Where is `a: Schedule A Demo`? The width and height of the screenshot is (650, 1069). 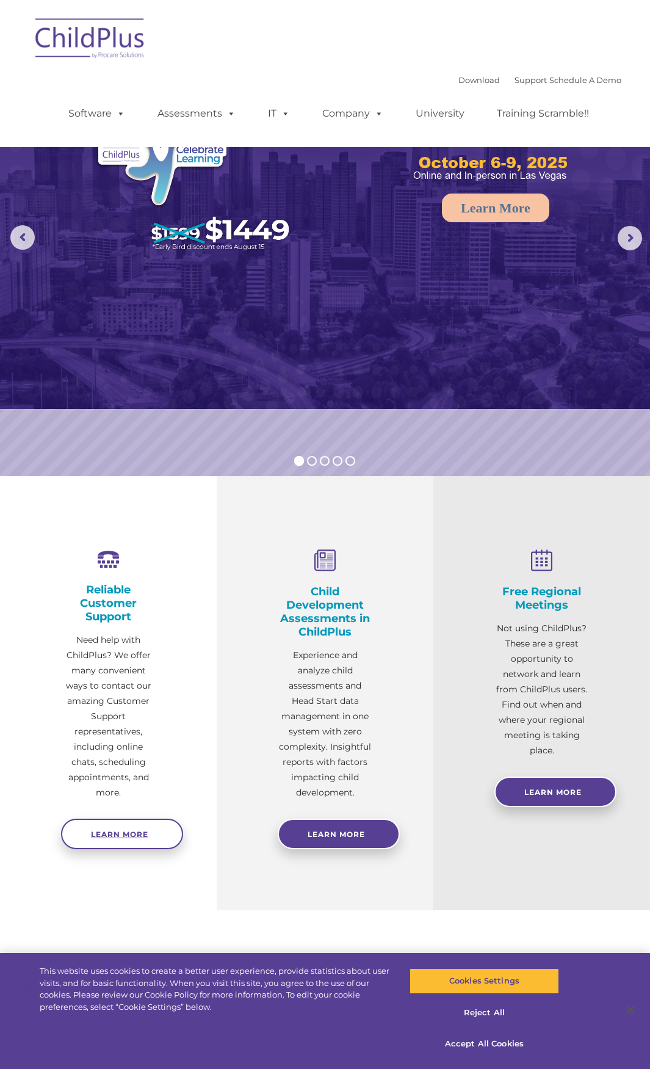
a: Schedule A Demo is located at coordinates (585, 80).